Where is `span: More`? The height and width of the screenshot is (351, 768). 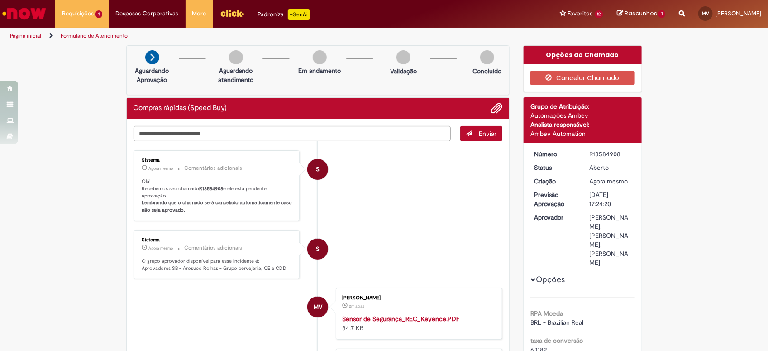 span: More is located at coordinates (199, 14).